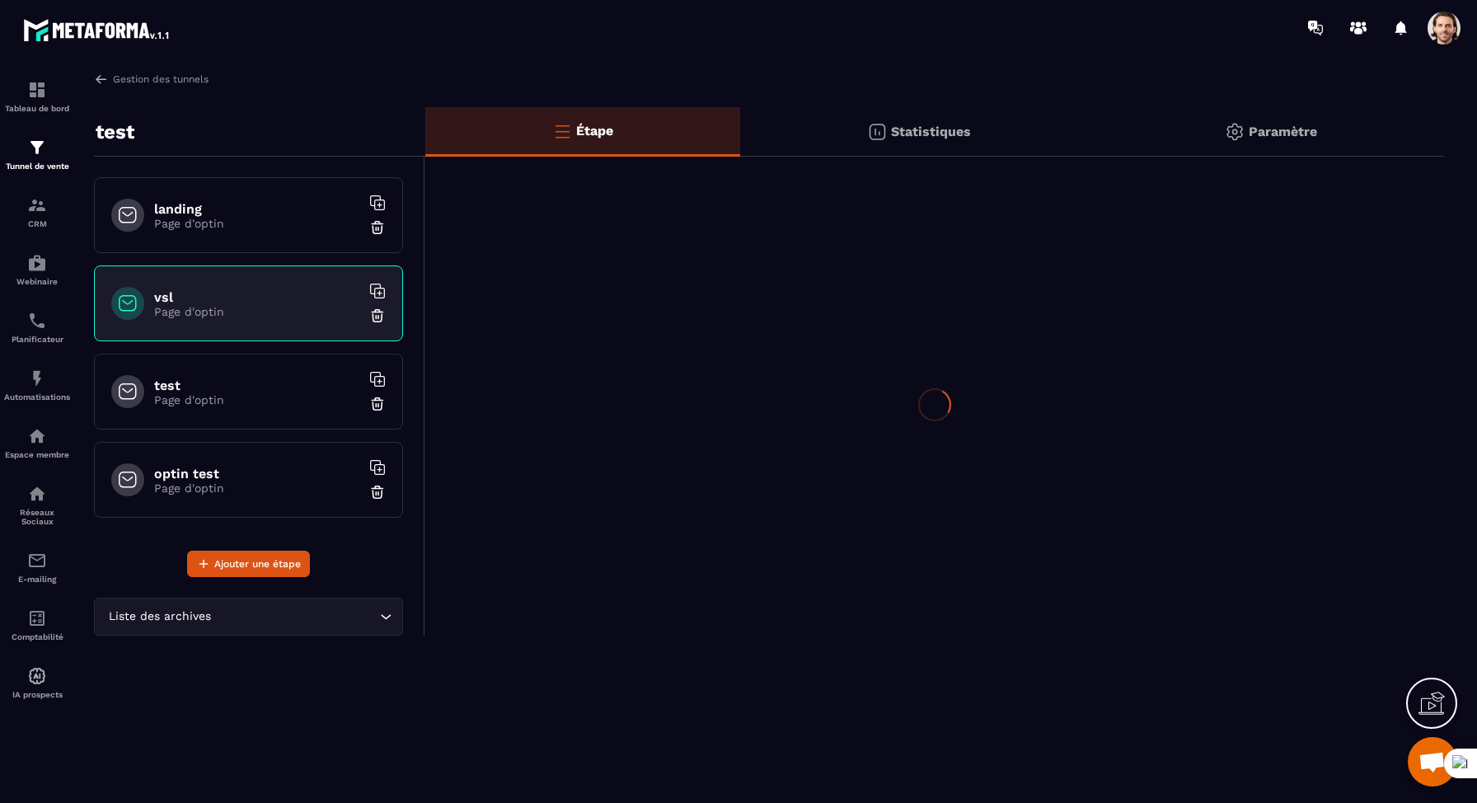 The height and width of the screenshot is (803, 1477). I want to click on p: Étape, so click(594, 130).